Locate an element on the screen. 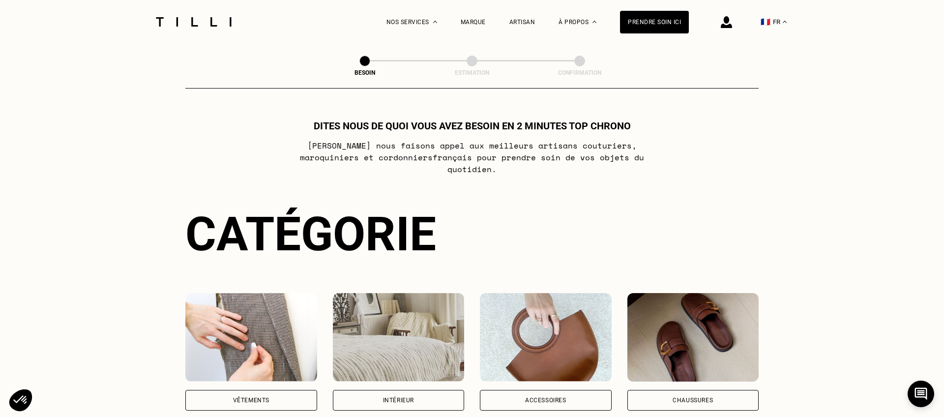  div: Intérieur is located at coordinates (398, 400).